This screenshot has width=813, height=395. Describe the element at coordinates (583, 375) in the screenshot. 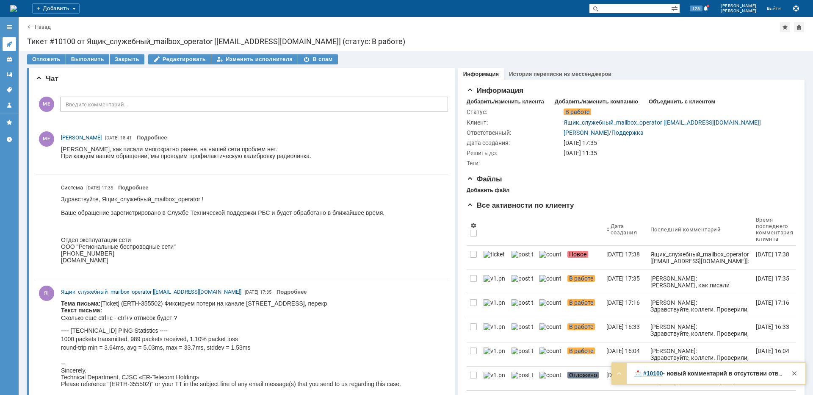

I see `span: Отложено` at that location.